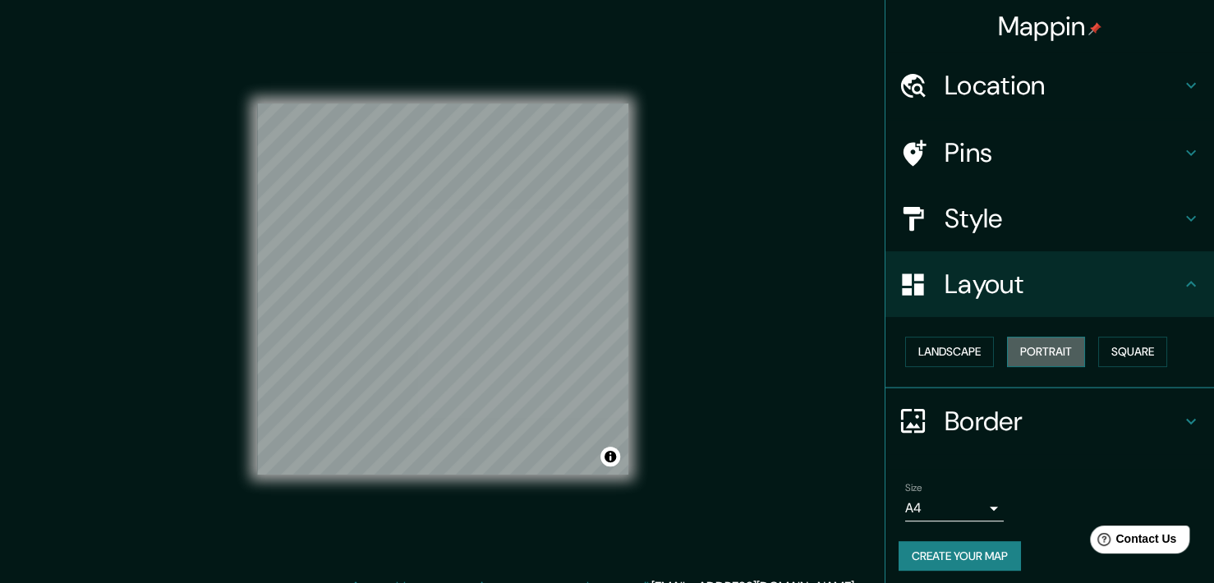 The height and width of the screenshot is (583, 1214). Describe the element at coordinates (443, 289) in the screenshot. I see `canvas: Map` at that location.